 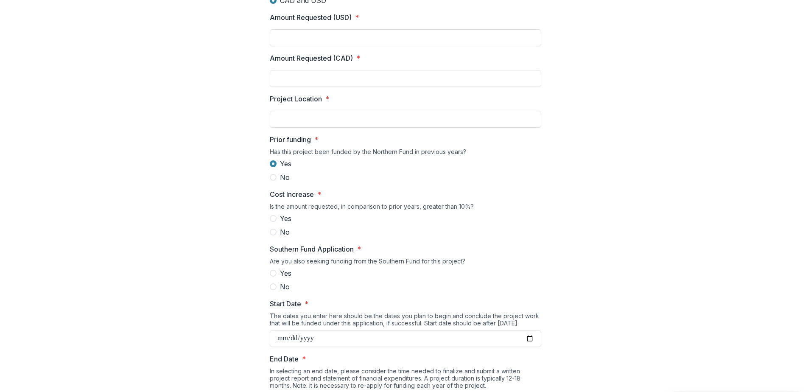 I want to click on div: Are you also seeking funding from the Southern Fund for this project?, so click(x=406, y=263).